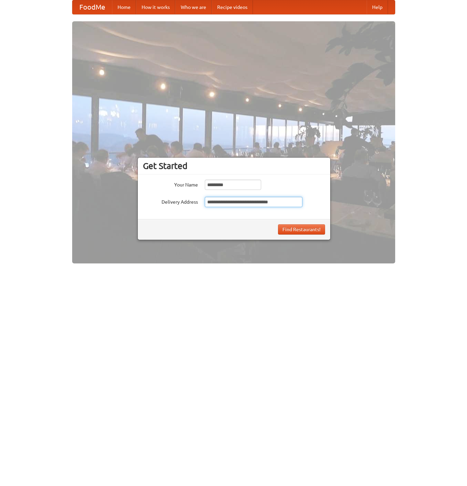 This screenshot has height=486, width=467. I want to click on a: Home, so click(124, 7).